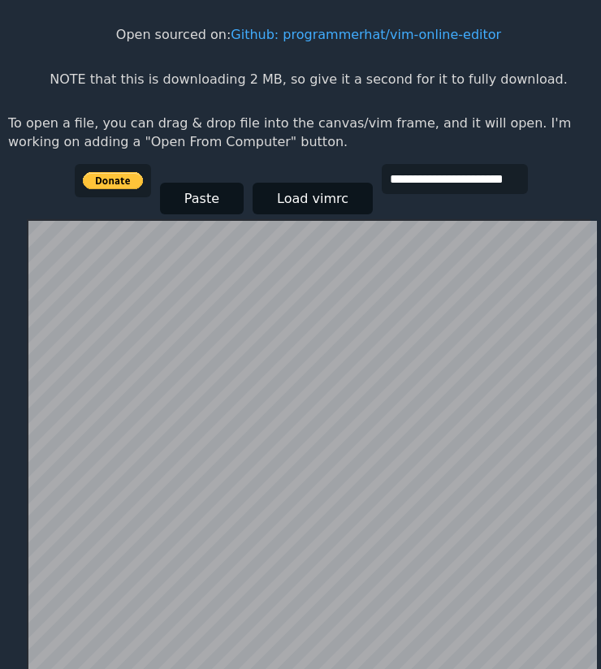 This screenshot has height=669, width=601. What do you see at coordinates (313, 198) in the screenshot?
I see `button: Load vimrc` at bounding box center [313, 198].